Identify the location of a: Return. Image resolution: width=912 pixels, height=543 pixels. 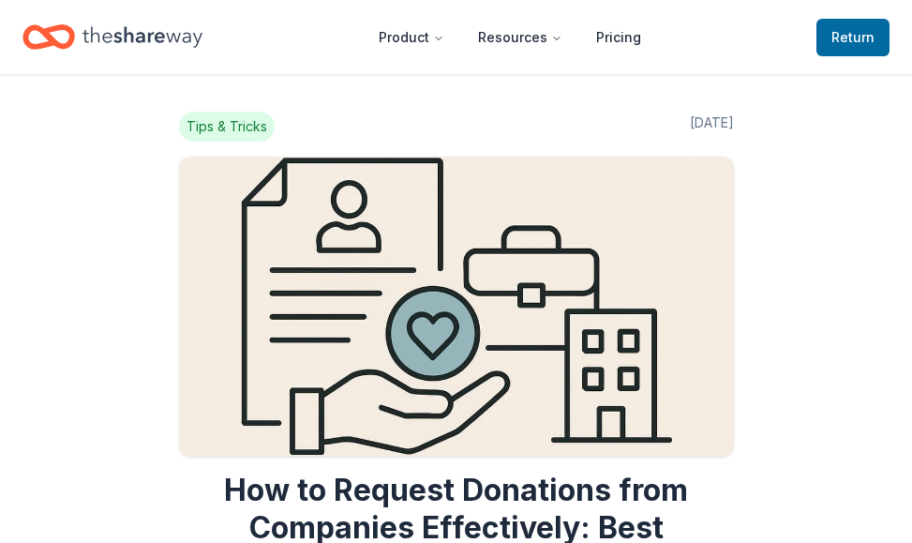
(853, 37).